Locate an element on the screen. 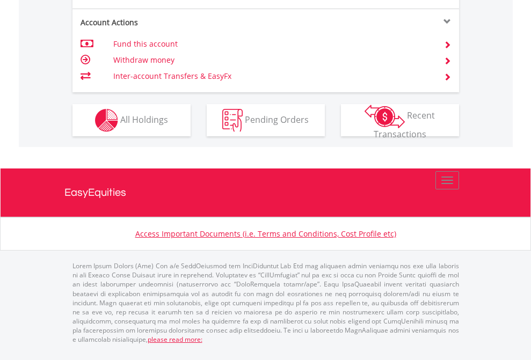  button: Recent Transactions is located at coordinates (400, 120).